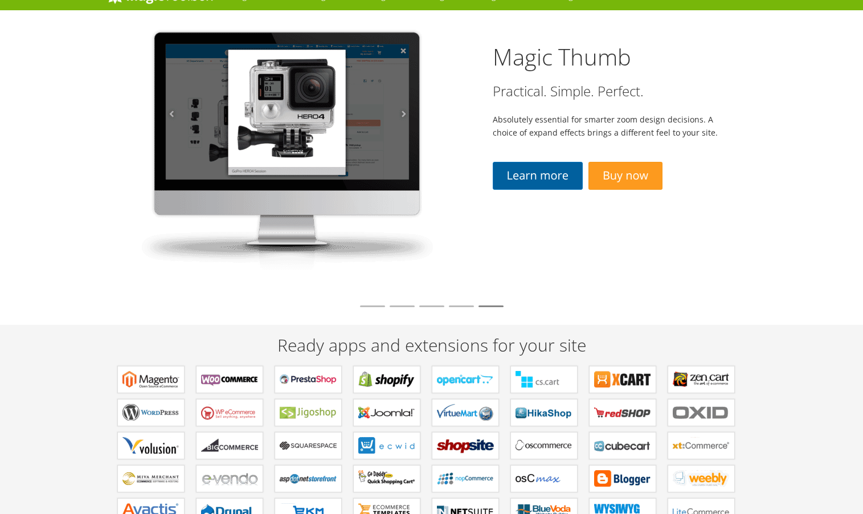 The height and width of the screenshot is (514, 863). Describe the element at coordinates (300, 143) in the screenshot. I see `img: magicthumb-01.png` at that location.